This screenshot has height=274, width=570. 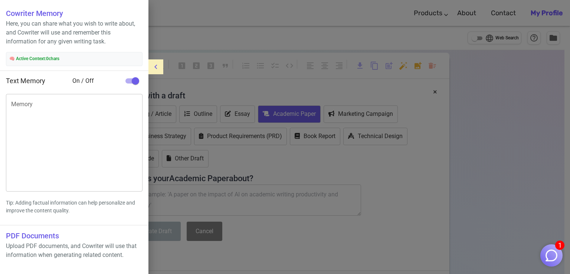 What do you see at coordinates (74, 251) in the screenshot?
I see `p: Upload PDF documents, and Cowriter will use that information when generating related content.` at bounding box center [74, 251].